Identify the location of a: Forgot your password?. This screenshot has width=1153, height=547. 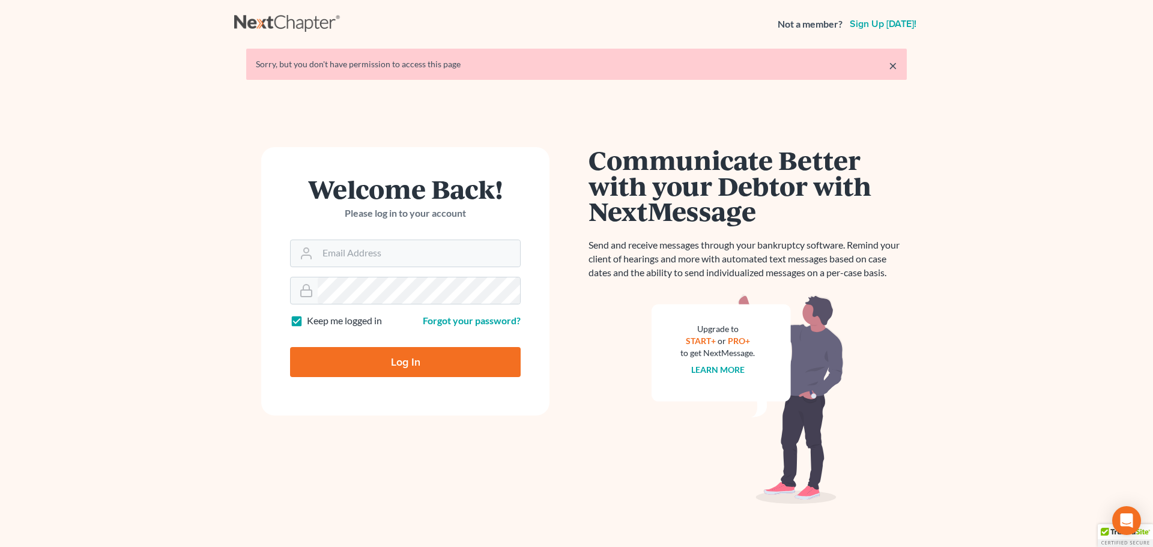
(471, 320).